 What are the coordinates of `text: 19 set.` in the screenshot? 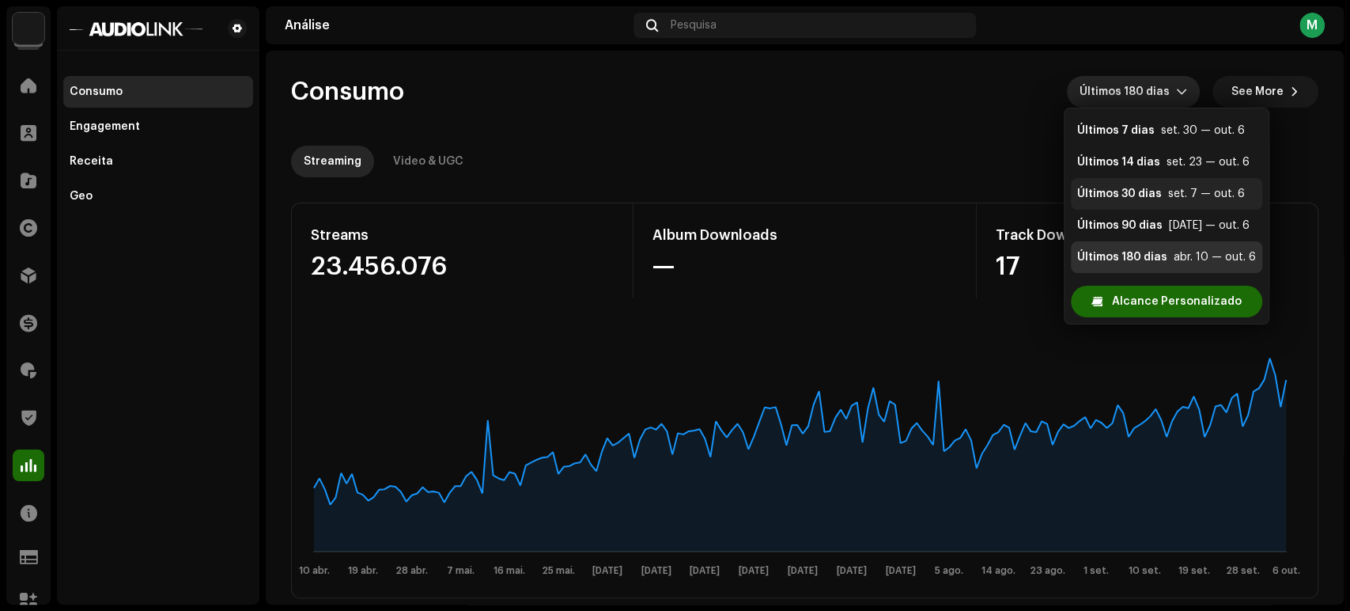 It's located at (1193, 570).